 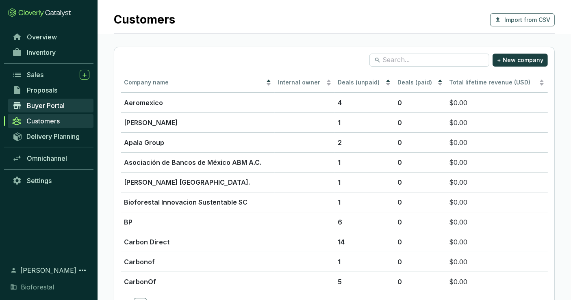 What do you see at coordinates (53, 137) in the screenshot?
I see `span: Delivery Planning` at bounding box center [53, 137].